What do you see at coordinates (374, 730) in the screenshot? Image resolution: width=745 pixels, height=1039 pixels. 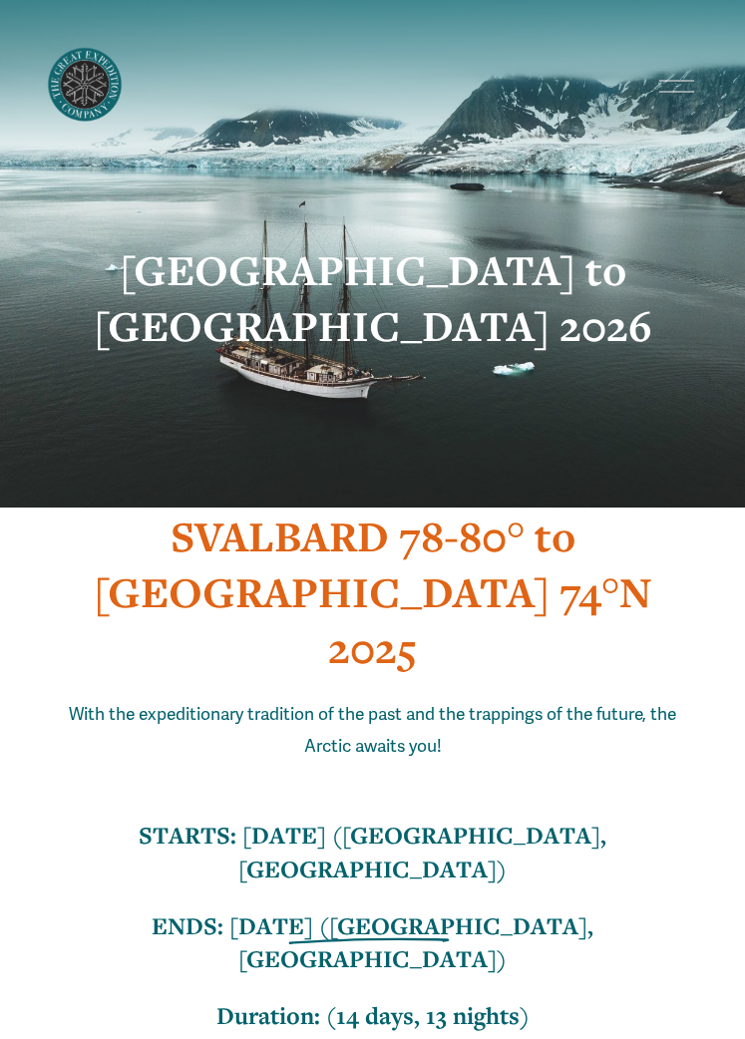 I see `span: With the expeditionary tradition of the past and the trappings of the future, the Arctic awaits you!` at bounding box center [374, 730].